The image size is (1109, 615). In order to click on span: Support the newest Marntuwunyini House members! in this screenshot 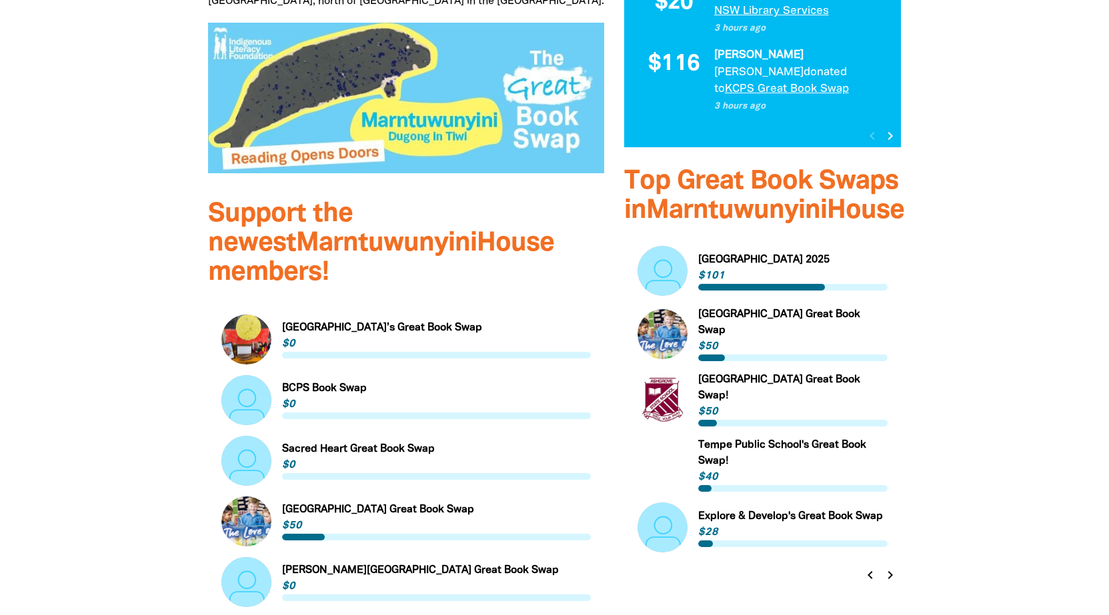, I will do `click(381, 243)`.